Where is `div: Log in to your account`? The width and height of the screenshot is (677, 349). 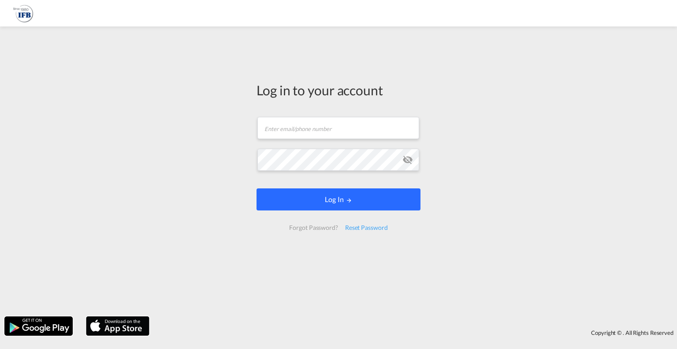
div: Log in to your account is located at coordinates (338, 90).